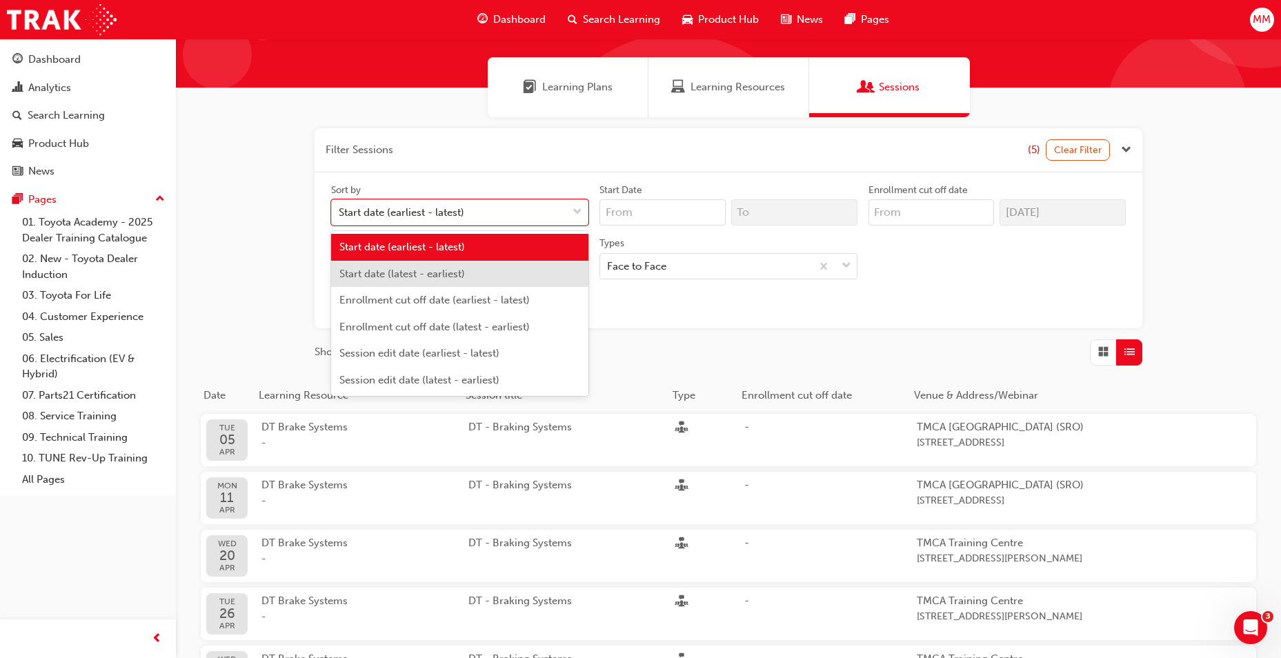 Image resolution: width=1281 pixels, height=658 pixels. Describe the element at coordinates (88, 88) in the screenshot. I see `a: Analytics` at that location.